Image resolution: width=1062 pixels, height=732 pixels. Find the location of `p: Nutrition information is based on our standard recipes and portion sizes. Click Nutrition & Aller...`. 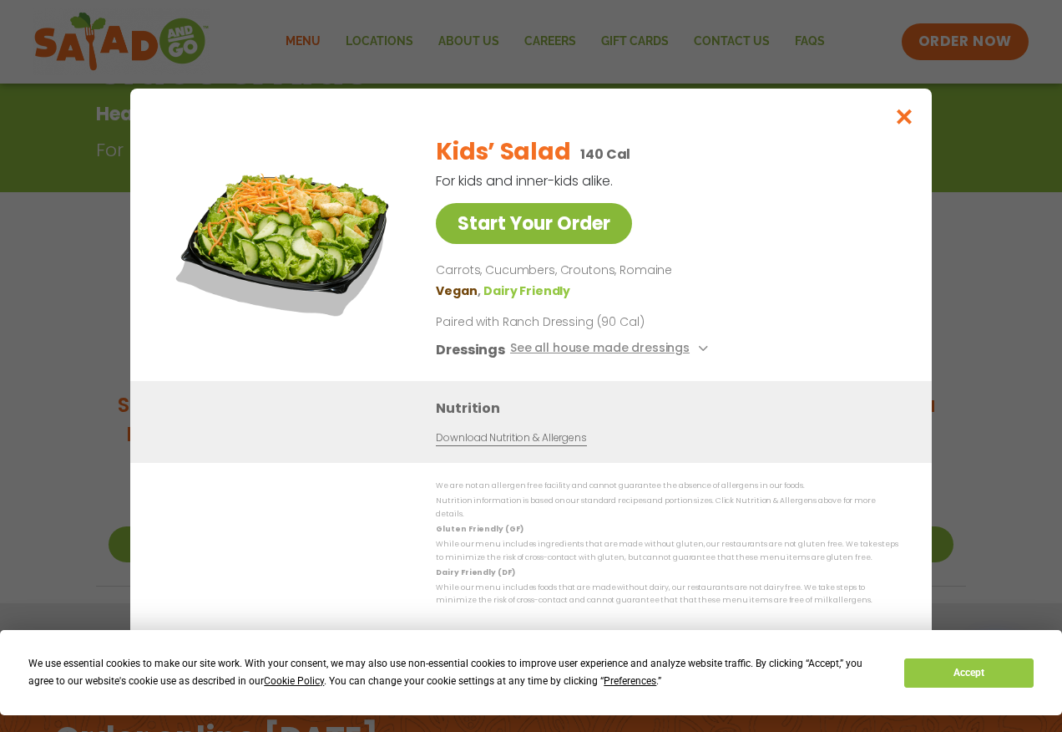

p: Nutrition information is based on our standard recipes and portion sizes. Click Nutrition & Aller... is located at coordinates (667, 507).